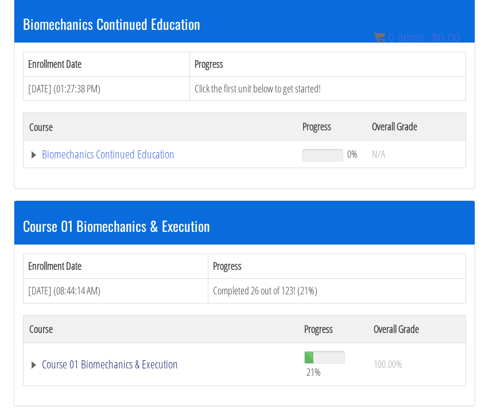 The width and height of the screenshot is (489, 408). I want to click on td: N/A, so click(416, 154).